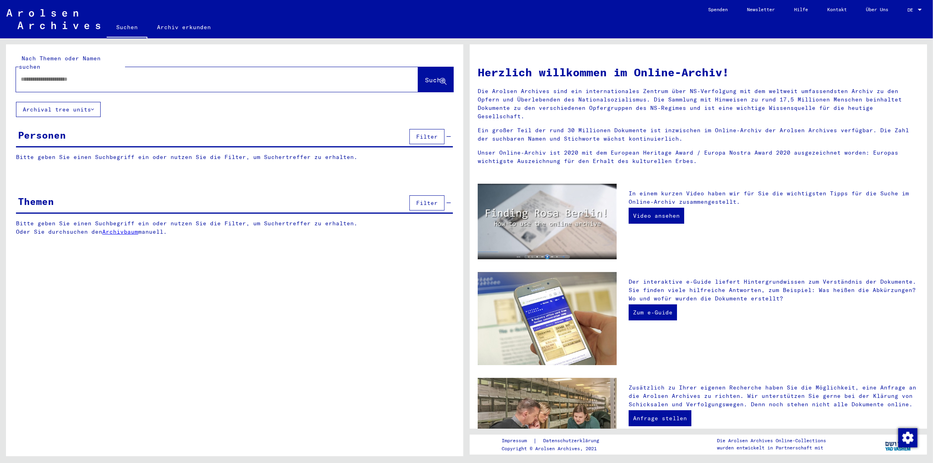 The height and width of the screenshot is (463, 933). Describe the element at coordinates (774, 198) in the screenshot. I see `p: In einem kurzen Video haben wir für Sie die wichtigsten Tipps für die Suche im Online-Archiv zusa...` at that location.